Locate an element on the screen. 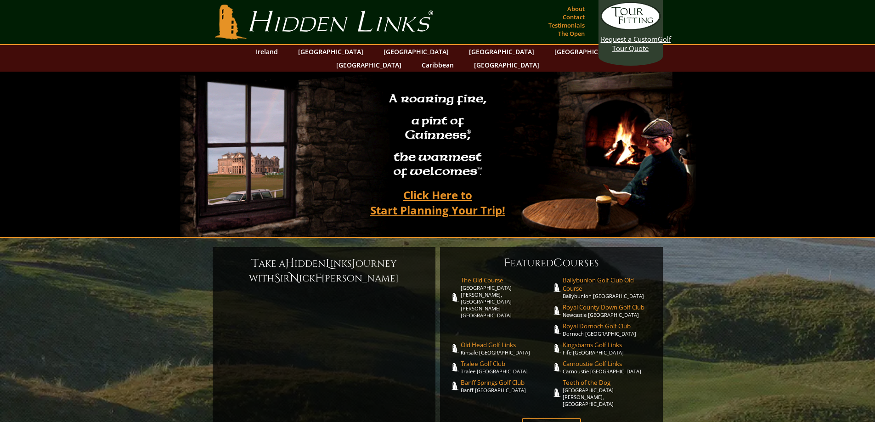  span: Kingsbarns Golf Links is located at coordinates (608, 345).